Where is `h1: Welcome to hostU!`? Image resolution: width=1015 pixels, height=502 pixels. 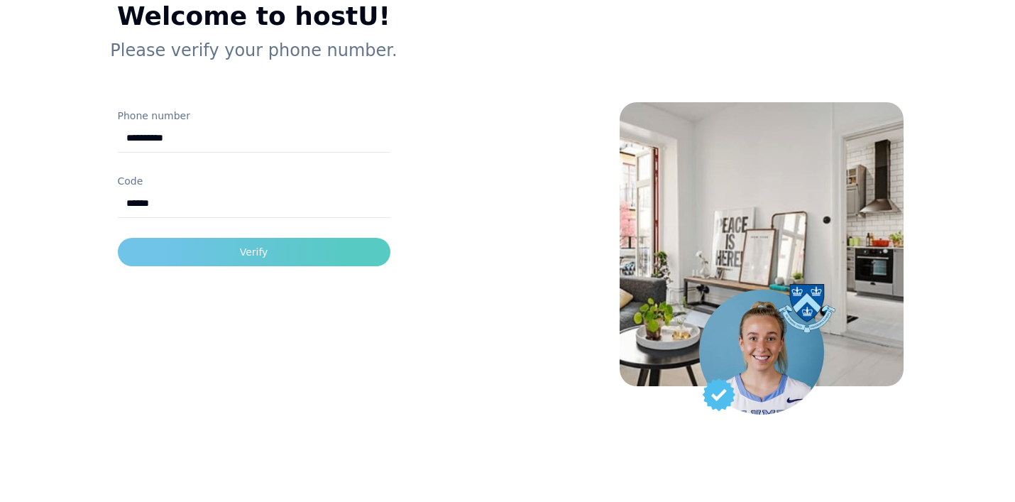
h1: Welcome to hostU! is located at coordinates (254, 16).